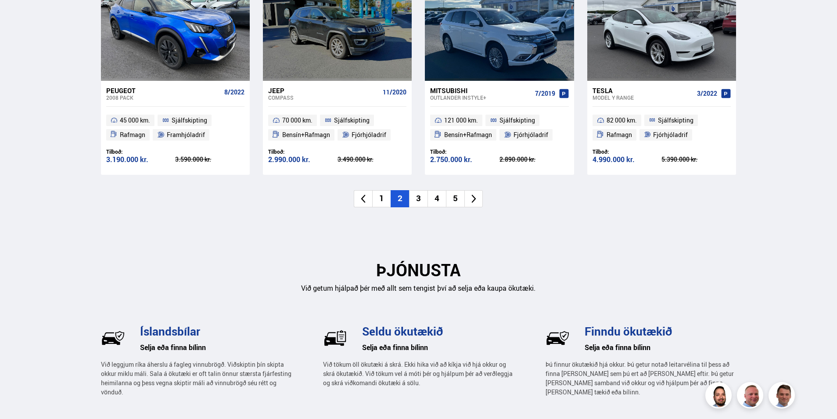 This screenshot has height=419, width=837. What do you see at coordinates (783, 396) in the screenshot?
I see `img: FbJEzSuNWCJXmdc-.webp` at bounding box center [783, 396].